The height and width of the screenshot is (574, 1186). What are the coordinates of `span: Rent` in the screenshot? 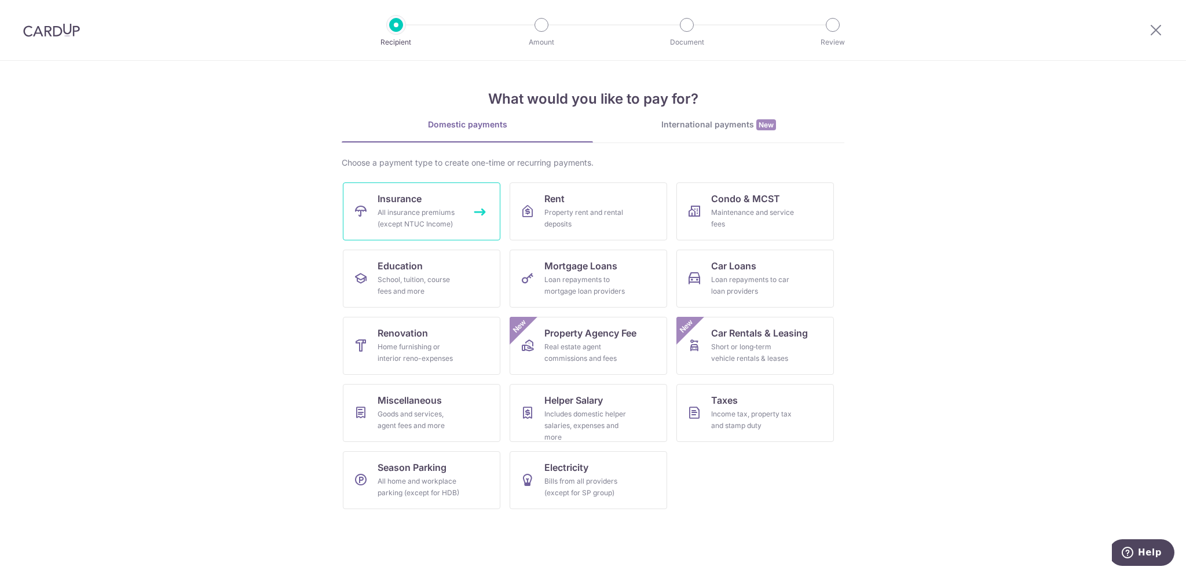 It's located at (554, 199).